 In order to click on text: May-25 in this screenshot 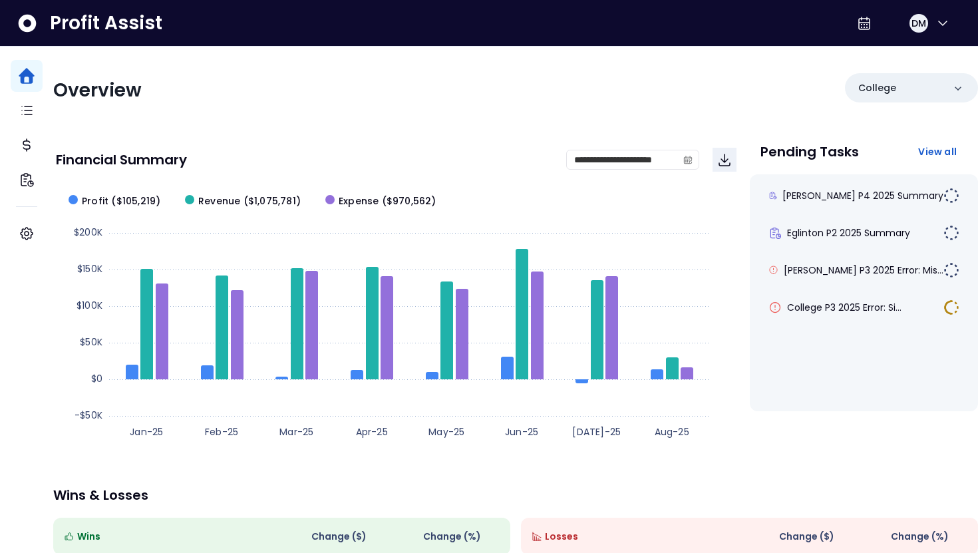, I will do `click(447, 432)`.